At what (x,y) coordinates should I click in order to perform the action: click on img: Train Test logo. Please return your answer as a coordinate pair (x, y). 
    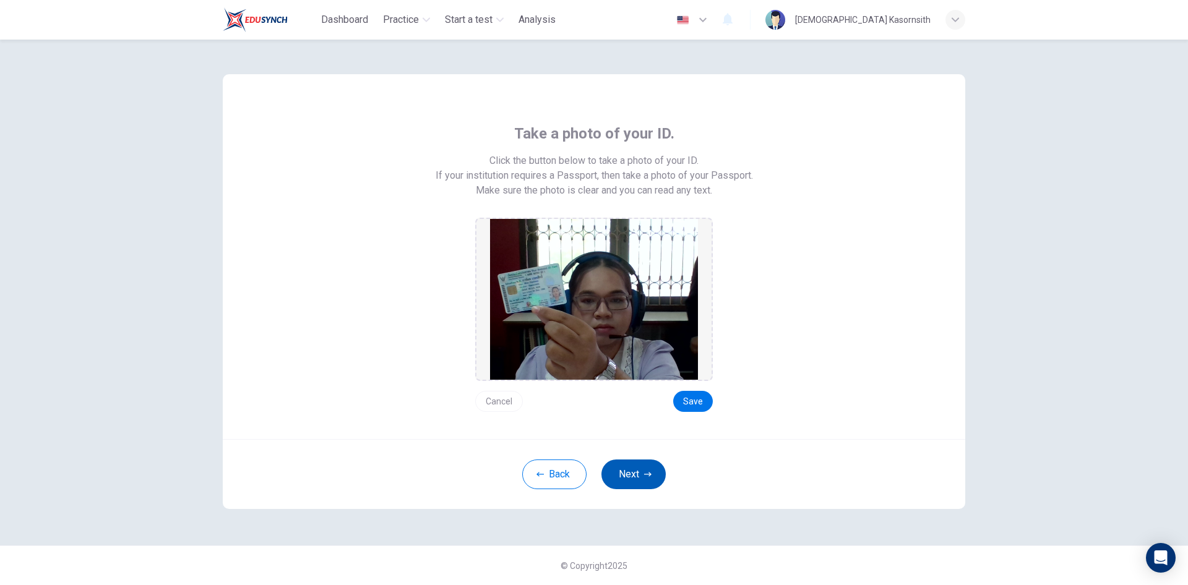
    Looking at the image, I should click on (255, 20).